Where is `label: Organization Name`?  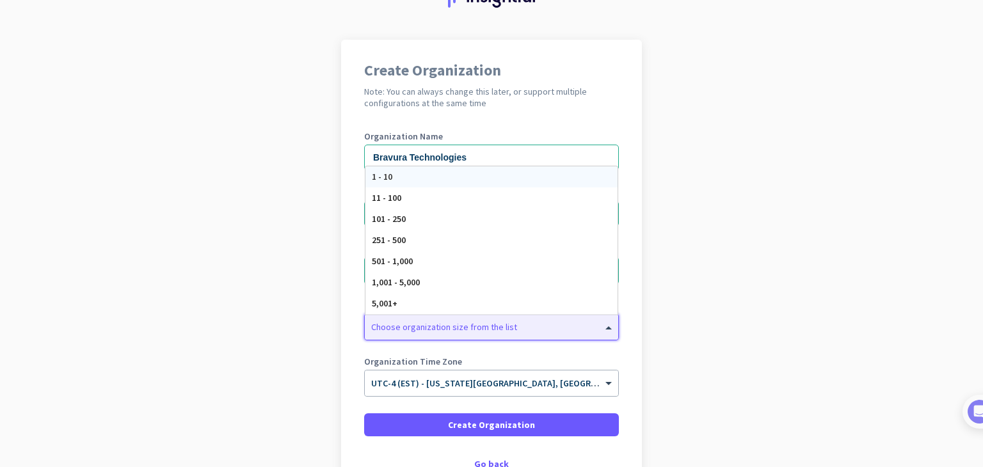
label: Organization Name is located at coordinates (492, 136).